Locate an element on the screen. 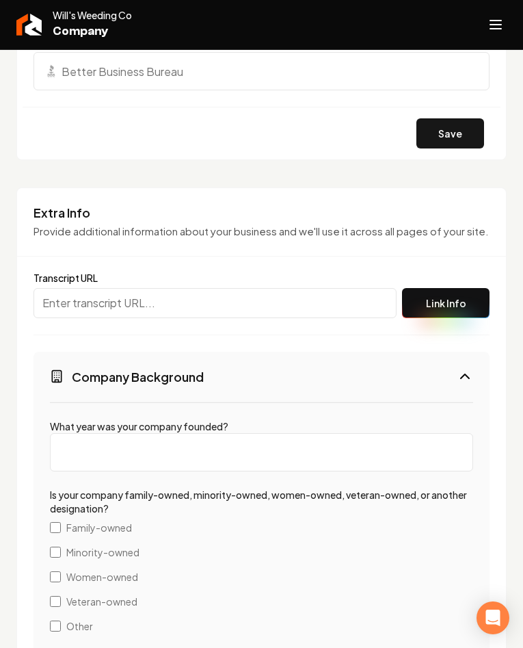  label: Is your company family-owned, minority-owned, women-owned, veteran-owned, or another designation? is located at coordinates (259, 501).